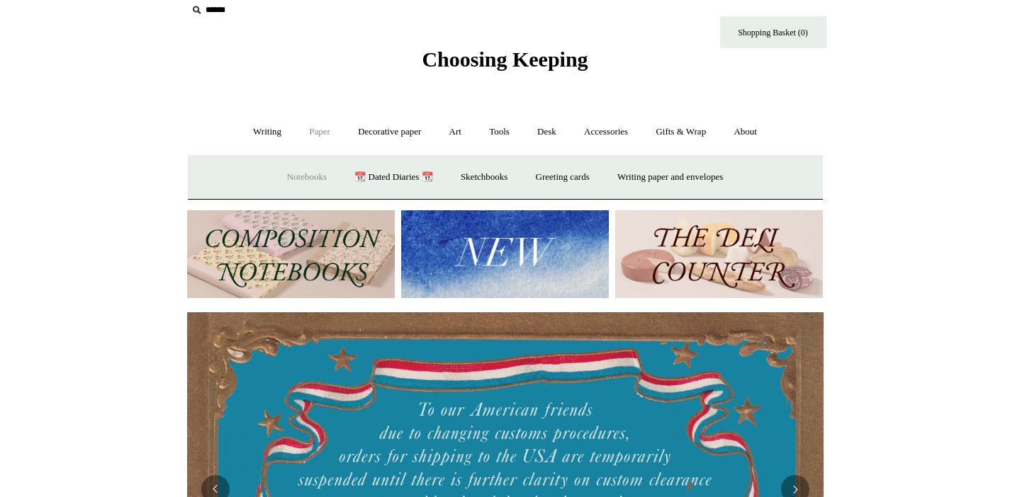 Image resolution: width=1010 pixels, height=497 pixels. I want to click on img: New.jpg__PID:f73bdf93-380a-4a35-bcfe-7823039498e1, so click(504, 254).